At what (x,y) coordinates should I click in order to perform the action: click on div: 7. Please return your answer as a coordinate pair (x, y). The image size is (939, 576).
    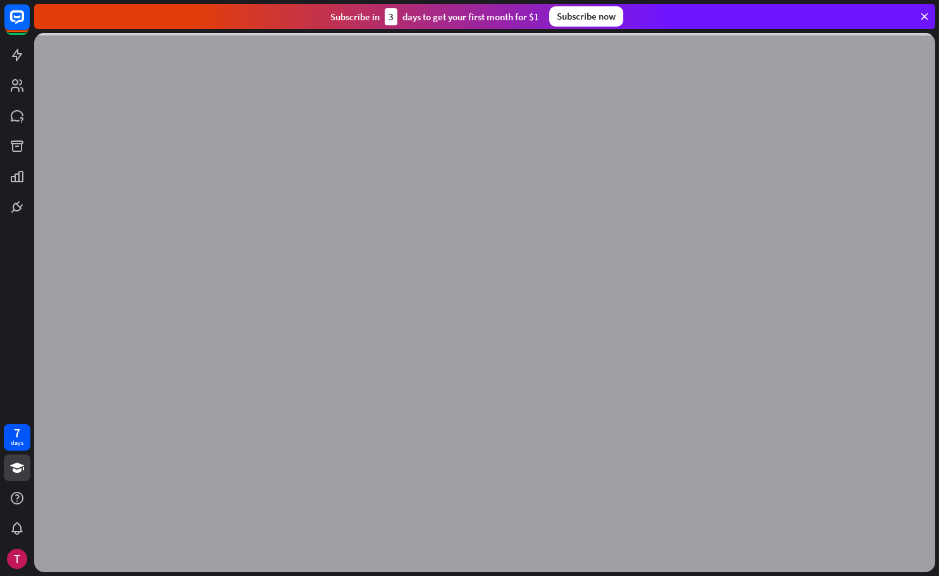
    Looking at the image, I should click on (17, 433).